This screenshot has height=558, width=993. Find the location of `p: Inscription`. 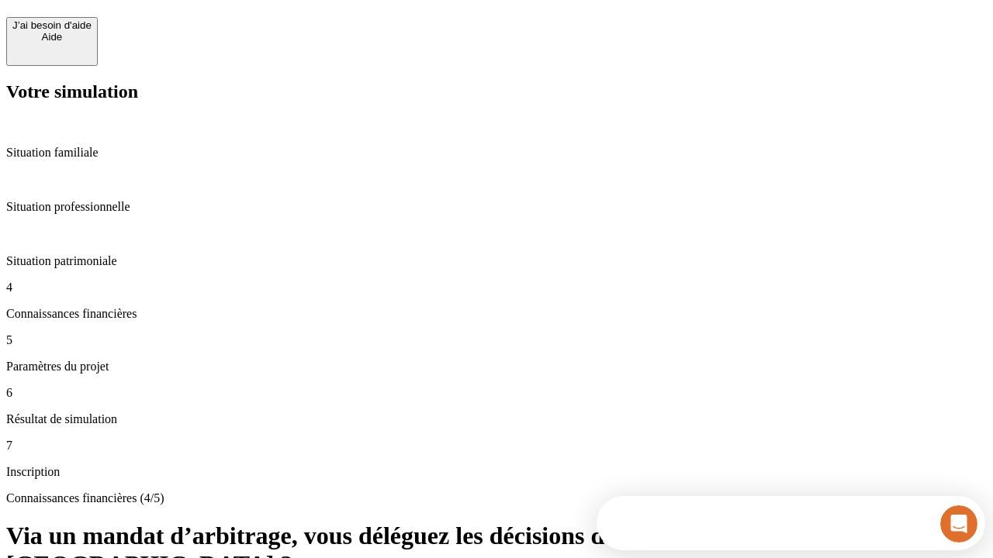

p: Inscription is located at coordinates (496, 472).